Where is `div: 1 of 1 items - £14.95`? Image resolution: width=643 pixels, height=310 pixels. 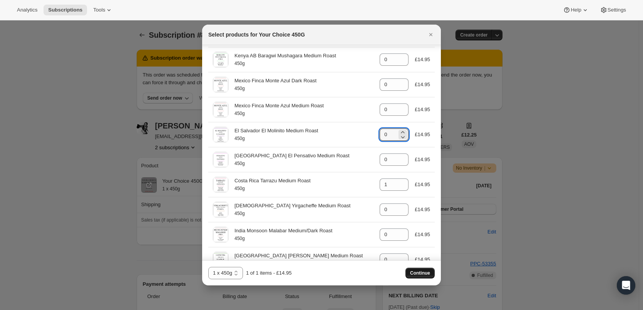 div: 1 of 1 items - £14.95 is located at coordinates (269, 273).